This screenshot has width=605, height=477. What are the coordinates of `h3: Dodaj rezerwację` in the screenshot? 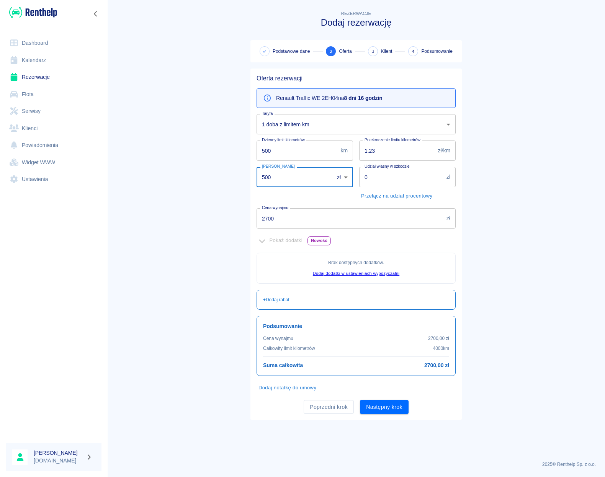 It's located at (356, 23).